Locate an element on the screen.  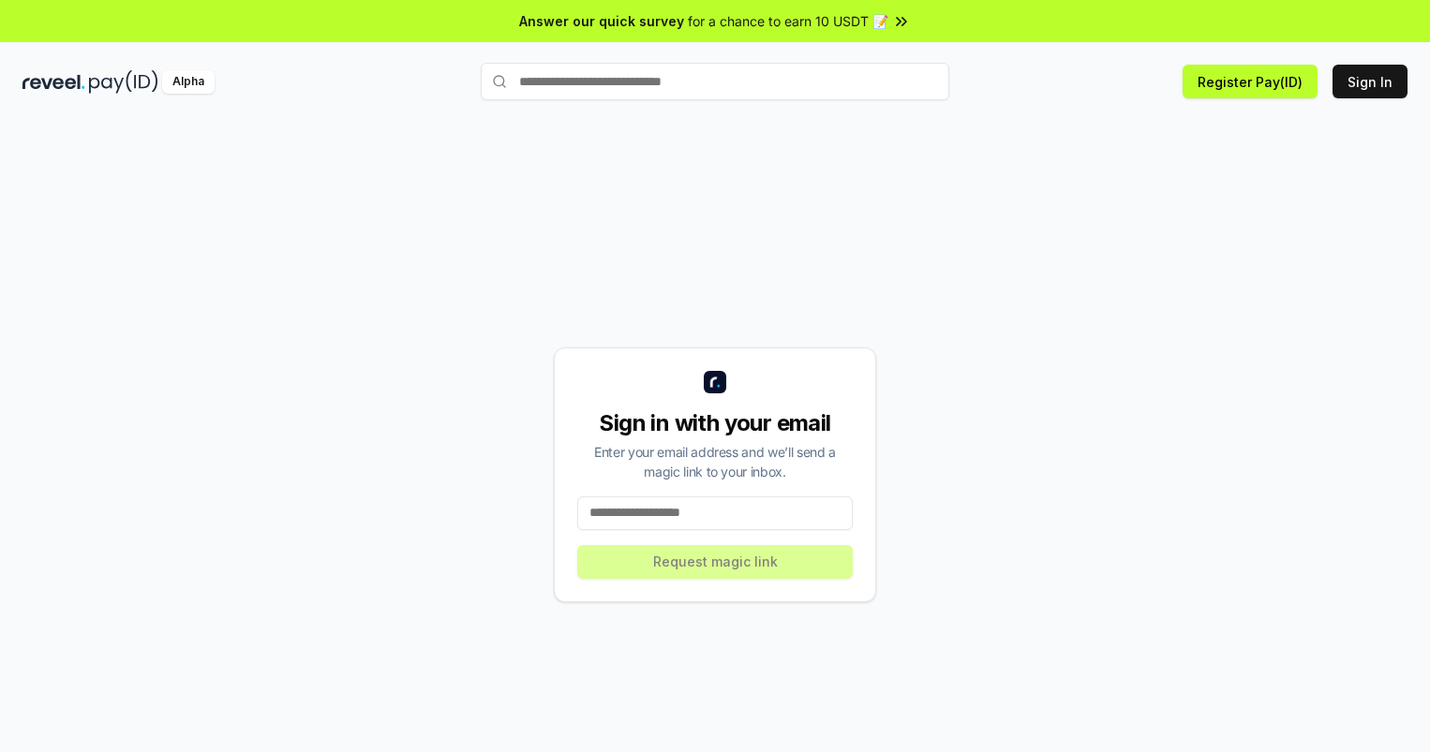
div: Enter your email address and we’ll send a magic link to your inbox. is located at coordinates (715, 462).